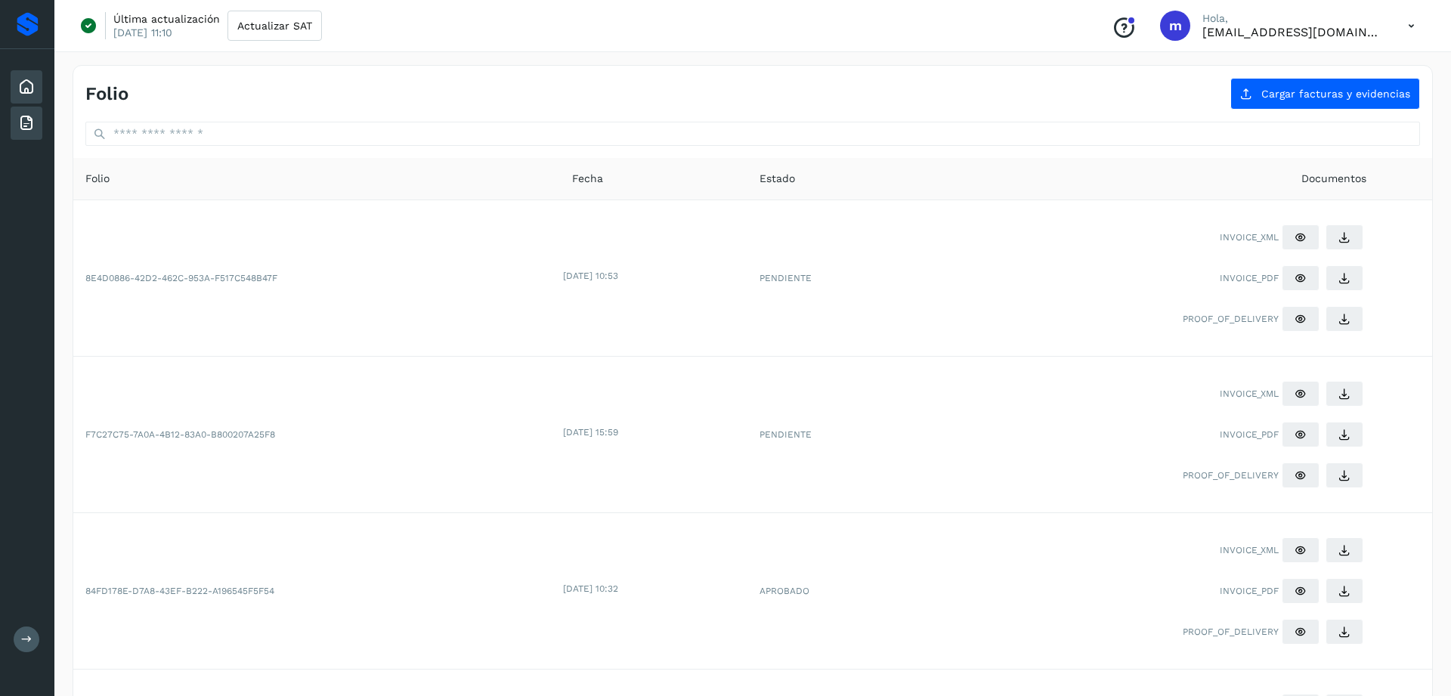 Image resolution: width=1451 pixels, height=696 pixels. I want to click on span: Documentos, so click(1334, 178).